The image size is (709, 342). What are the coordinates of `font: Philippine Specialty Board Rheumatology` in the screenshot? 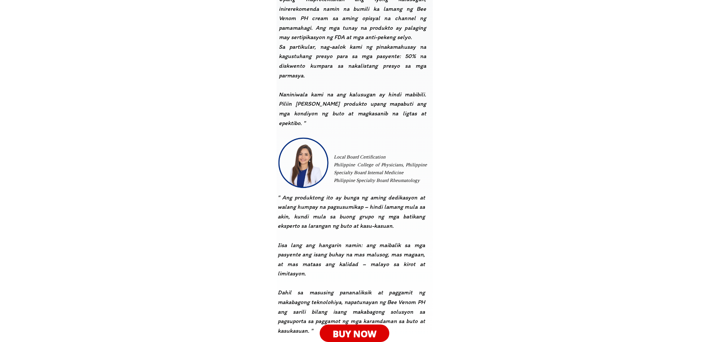 It's located at (377, 180).